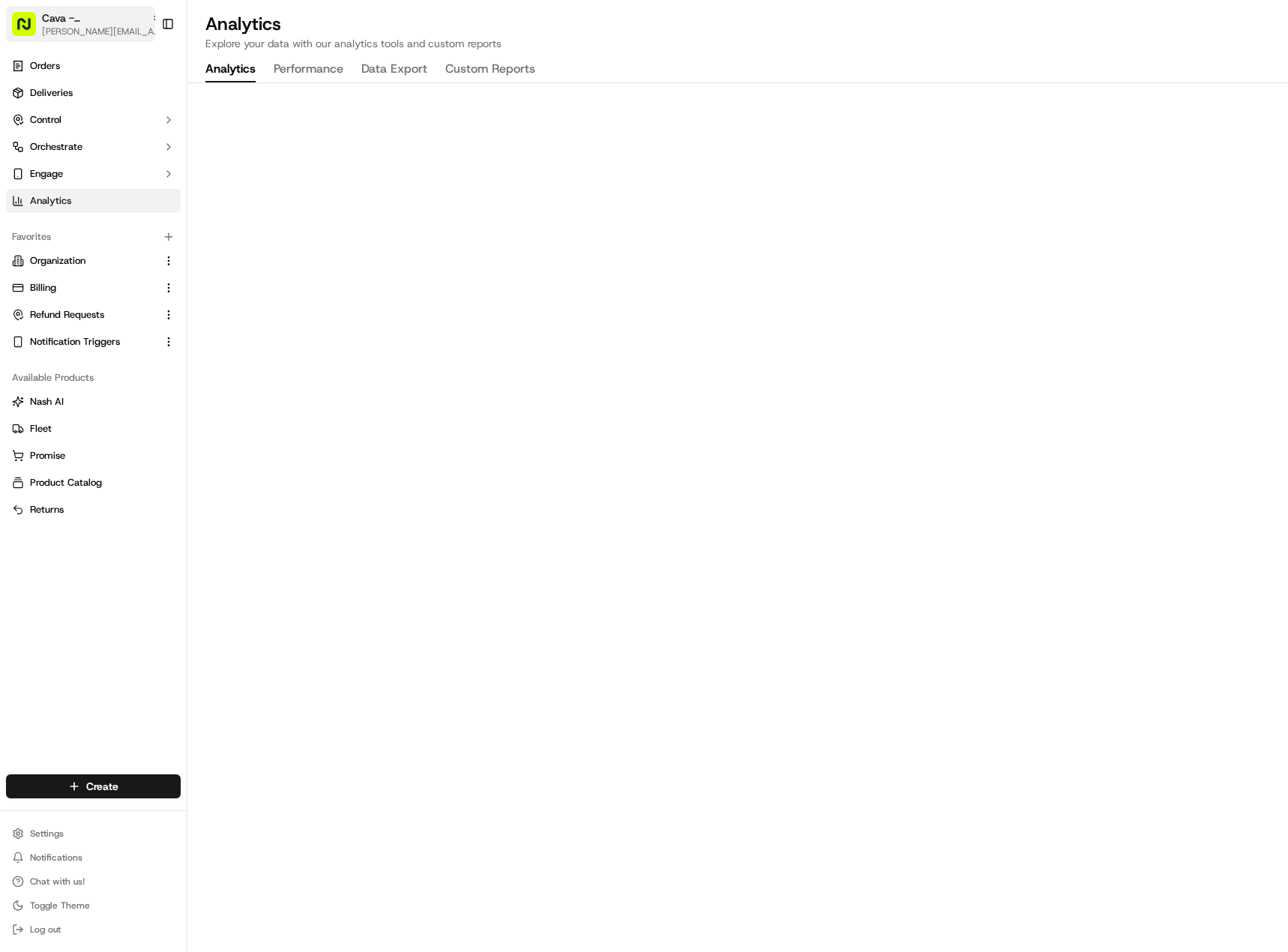 The image size is (1288, 952). What do you see at coordinates (154, 104) in the screenshot?
I see `input: Got a question? Start typing here...` at bounding box center [154, 104].